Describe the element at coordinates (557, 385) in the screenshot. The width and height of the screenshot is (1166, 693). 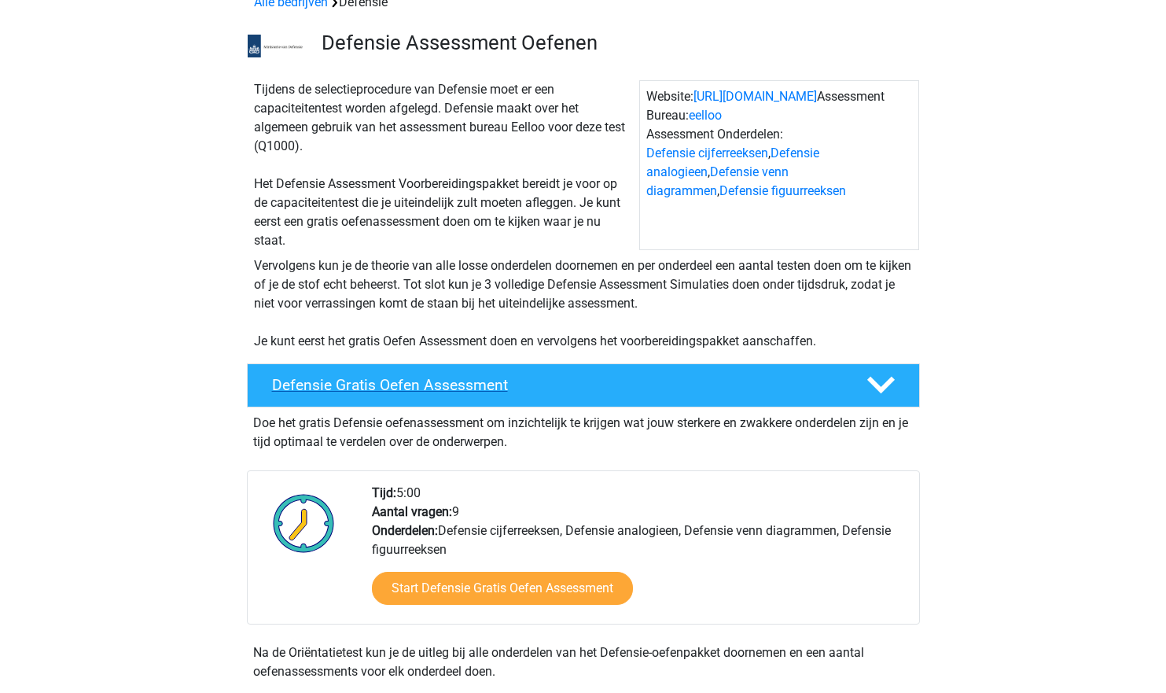
I see `h4: Defensie Gratis Oefen Assessment` at that location.